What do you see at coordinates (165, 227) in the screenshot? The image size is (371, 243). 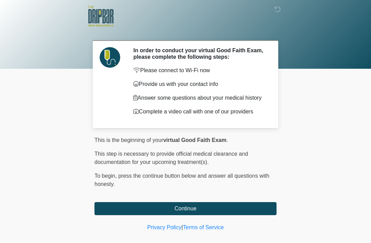 I see `a: Privacy Policy` at bounding box center [165, 227].